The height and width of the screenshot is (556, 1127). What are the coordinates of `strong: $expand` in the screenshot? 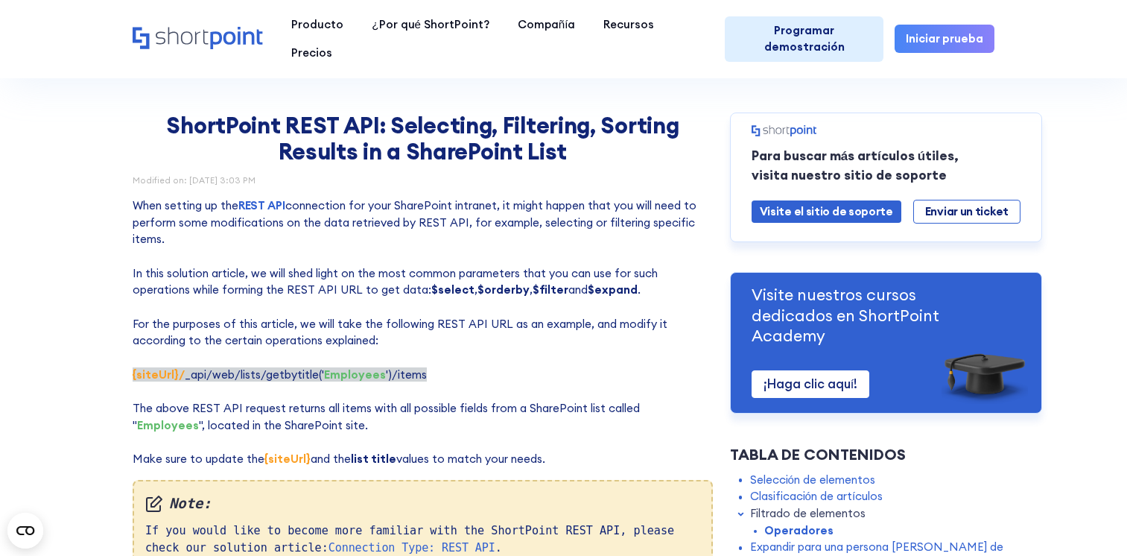 It's located at (612, 289).